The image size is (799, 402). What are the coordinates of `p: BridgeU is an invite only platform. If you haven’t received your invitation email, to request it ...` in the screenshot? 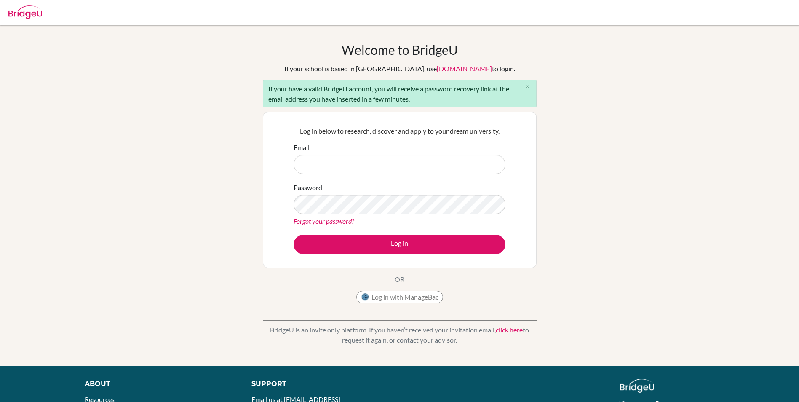 It's located at (400, 335).